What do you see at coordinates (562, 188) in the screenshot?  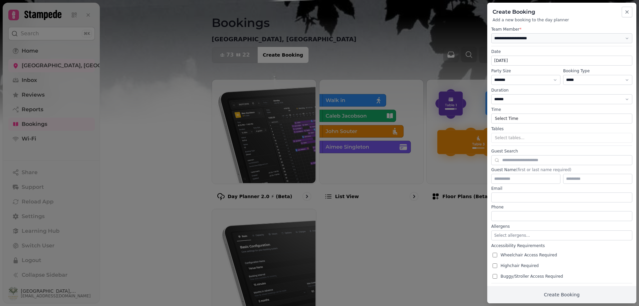 I see `label: Email` at bounding box center [562, 188].